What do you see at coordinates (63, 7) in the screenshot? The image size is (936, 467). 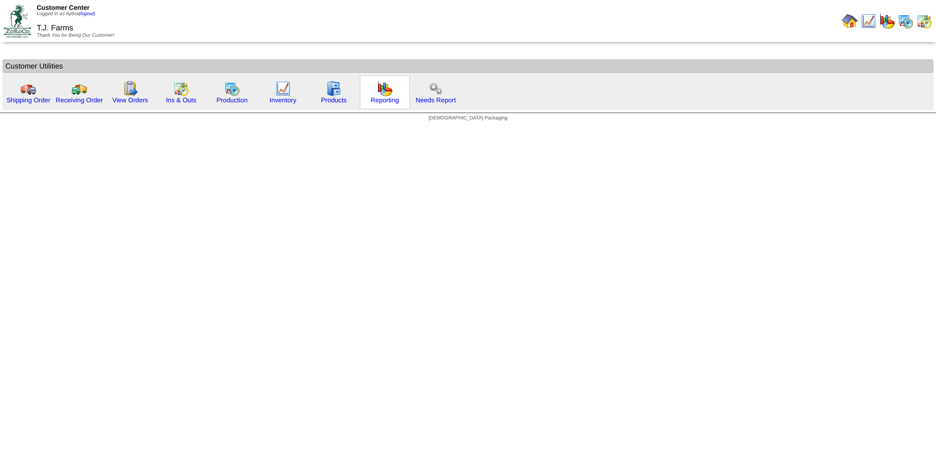 I see `span: Customer Center` at bounding box center [63, 7].